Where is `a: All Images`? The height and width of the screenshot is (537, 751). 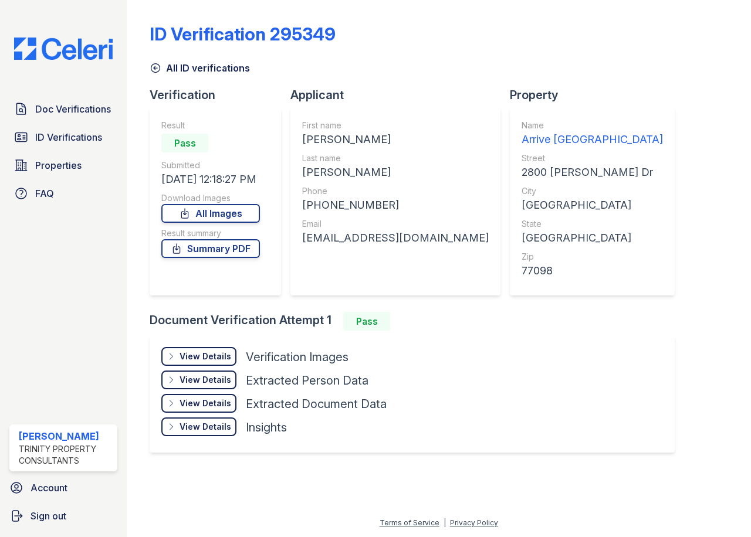
a: All Images is located at coordinates (211, 214).